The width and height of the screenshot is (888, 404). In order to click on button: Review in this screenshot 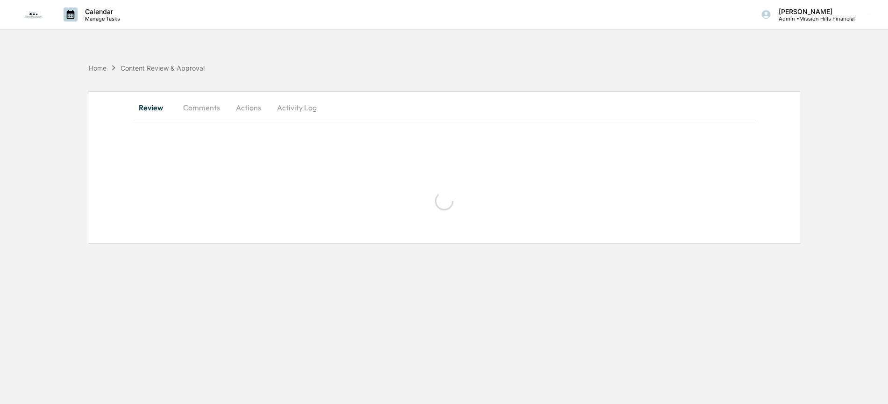, I will do `click(155, 107)`.